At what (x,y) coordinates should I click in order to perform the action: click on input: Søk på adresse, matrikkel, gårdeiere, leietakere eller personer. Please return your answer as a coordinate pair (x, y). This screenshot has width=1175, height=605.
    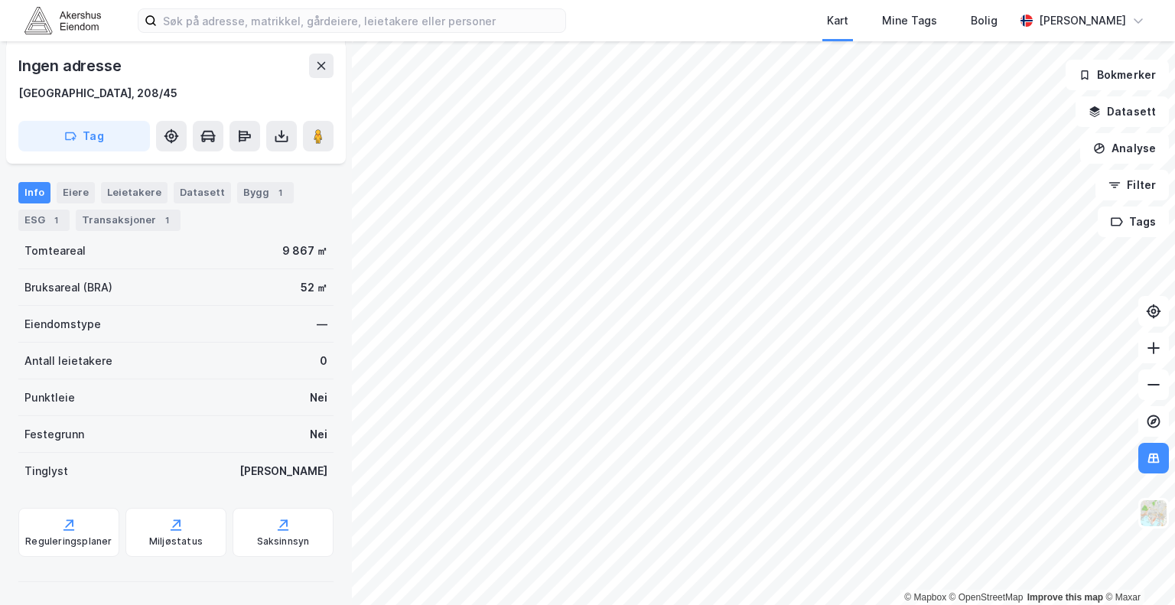
    Looking at the image, I should click on (361, 21).